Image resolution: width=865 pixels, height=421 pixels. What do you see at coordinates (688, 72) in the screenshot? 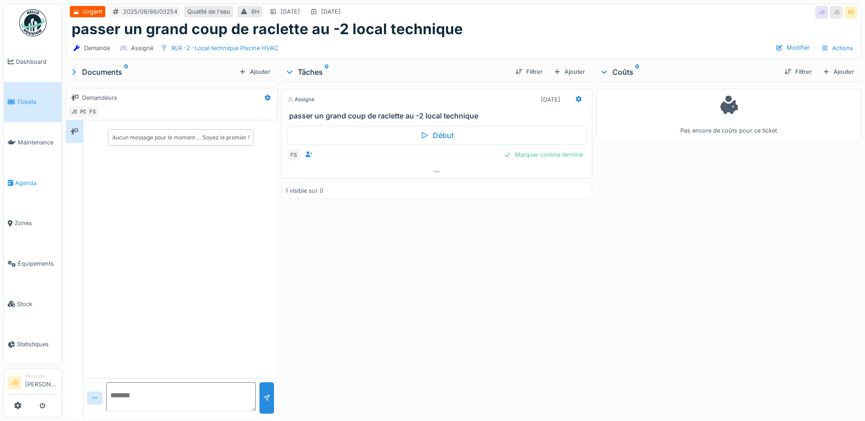
I see `div: Coûts` at bounding box center [688, 72].